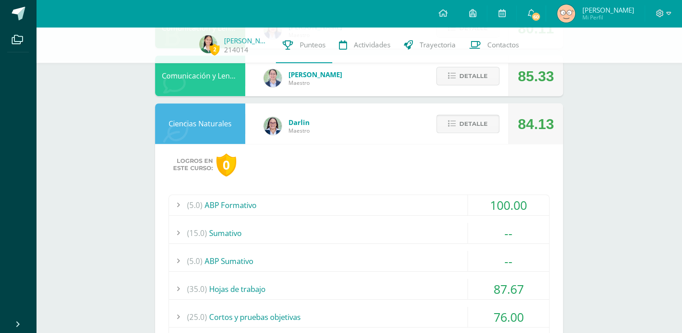  What do you see at coordinates (607, 17) in the screenshot?
I see `span: Mi Perfil` at bounding box center [607, 17].